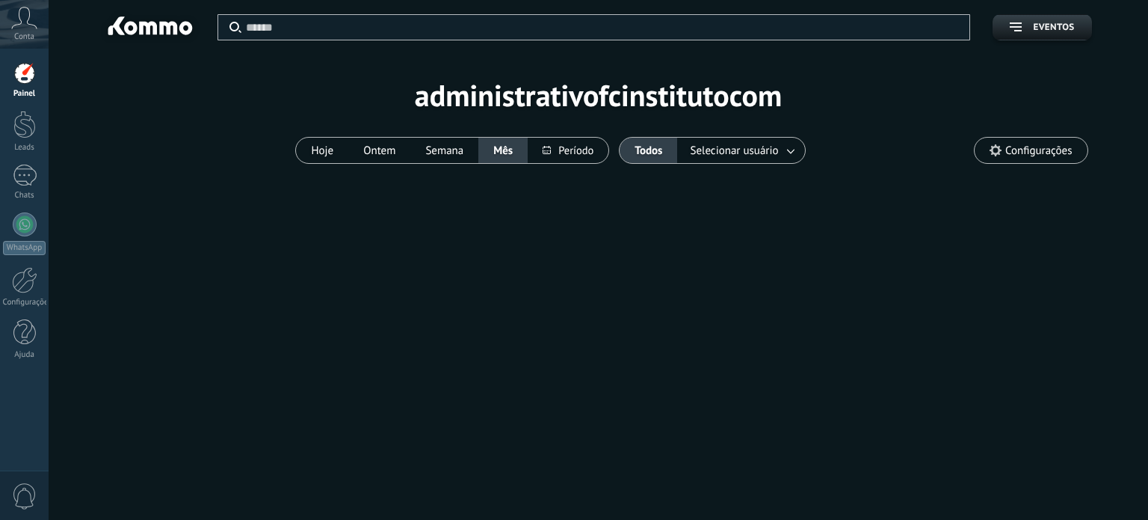 The width and height of the screenshot is (1148, 520). Describe the element at coordinates (25, 354) in the screenshot. I see `div: Ajuda` at that location.